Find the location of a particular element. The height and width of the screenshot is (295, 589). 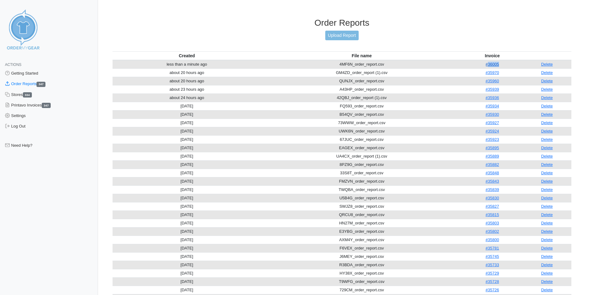

td: 8PZ9G_order_report.csv is located at coordinates (362, 164).